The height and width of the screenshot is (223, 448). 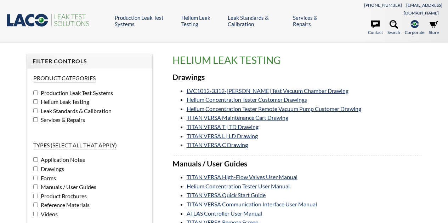 What do you see at coordinates (217, 145) in the screenshot?
I see `a: TITAN VERSA C Drawing` at bounding box center [217, 145].